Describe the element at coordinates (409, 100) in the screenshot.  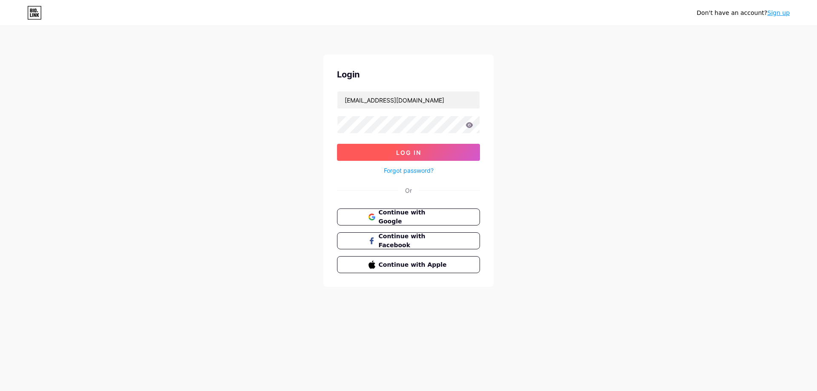
I see `input: Username` at that location.